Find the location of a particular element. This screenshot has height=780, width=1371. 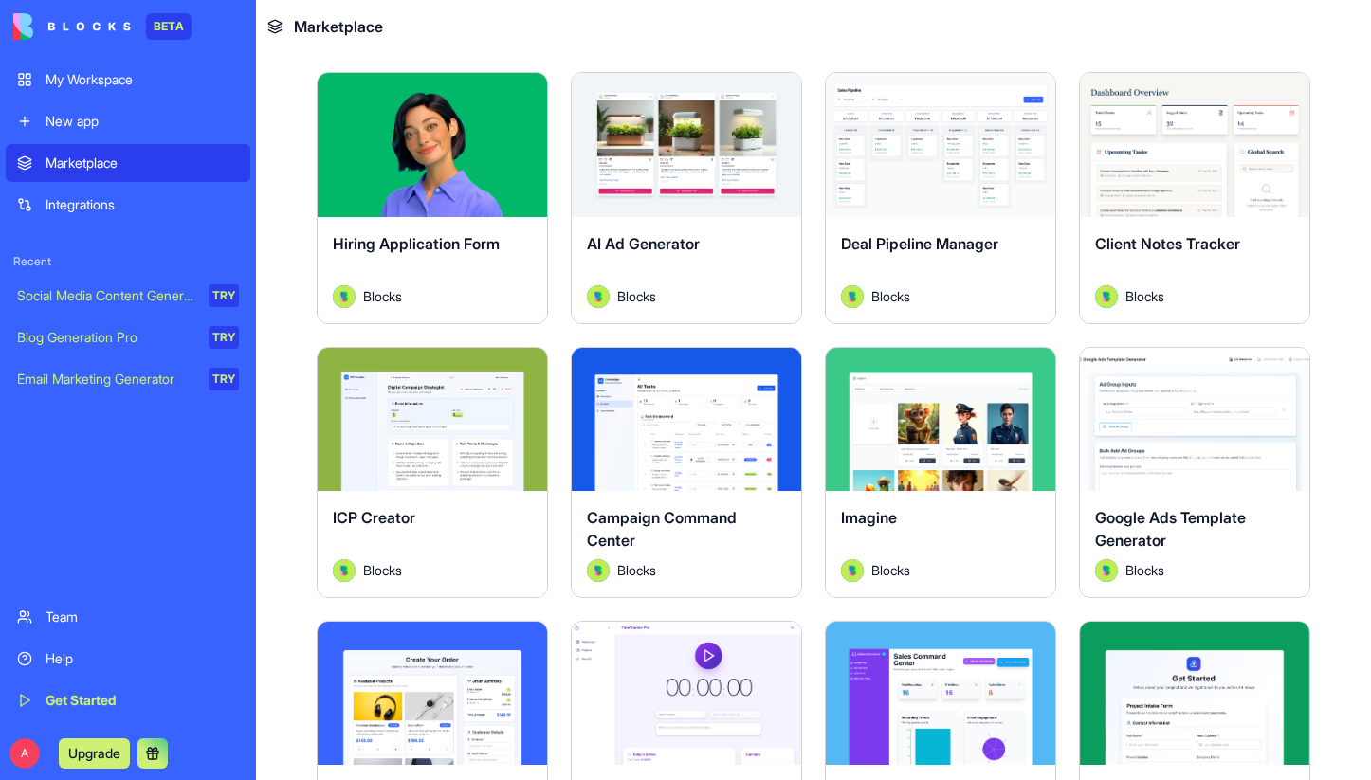

div: Blog Generation Pro is located at coordinates (106, 337).